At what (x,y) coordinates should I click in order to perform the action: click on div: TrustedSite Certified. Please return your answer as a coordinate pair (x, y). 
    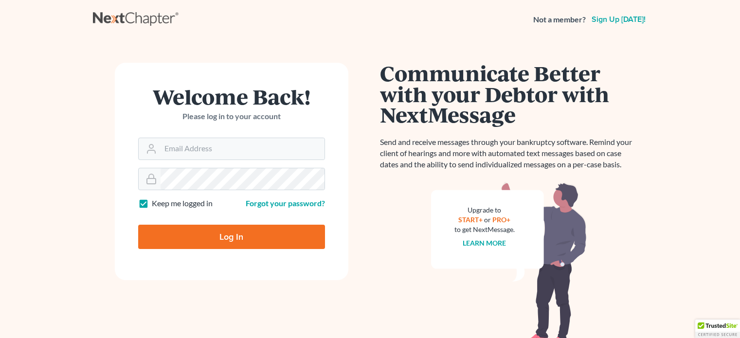
    Looking at the image, I should click on (718, 329).